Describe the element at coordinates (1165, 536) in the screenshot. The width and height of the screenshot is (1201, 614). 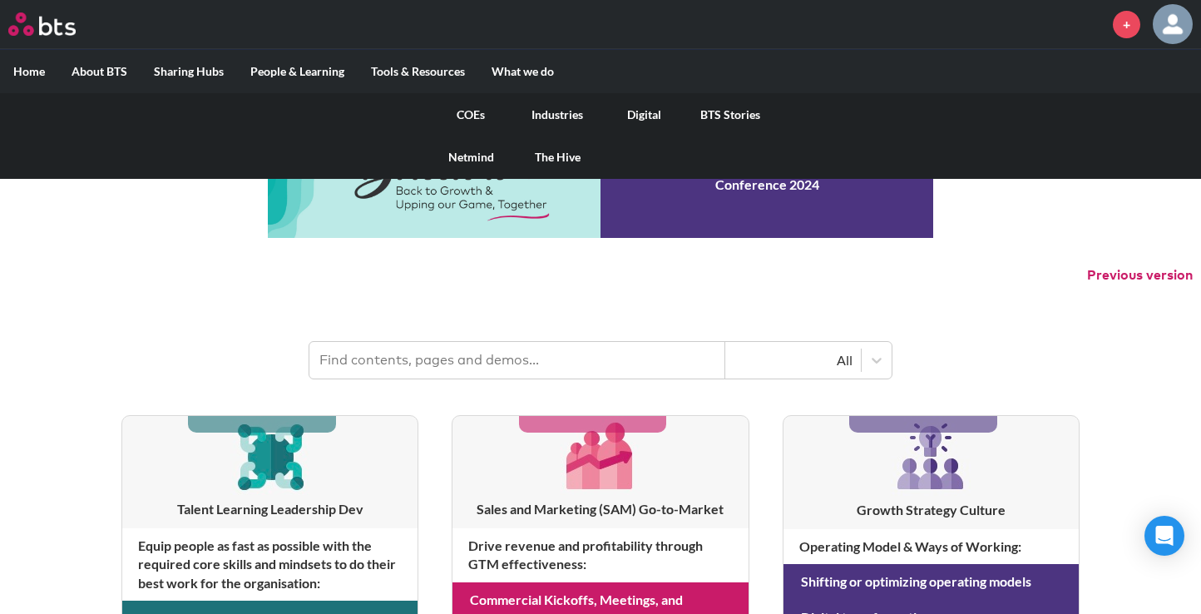
I see `div: Open Intercom Messenger` at that location.